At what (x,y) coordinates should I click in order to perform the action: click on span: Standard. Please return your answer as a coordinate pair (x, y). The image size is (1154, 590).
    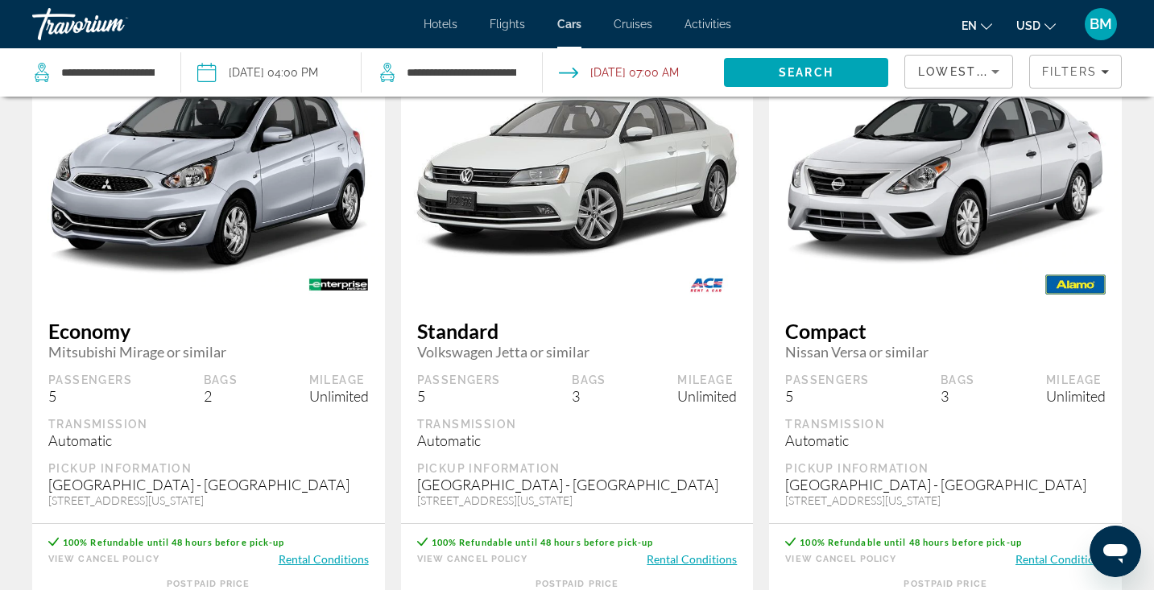
    Looking at the image, I should click on (578, 331).